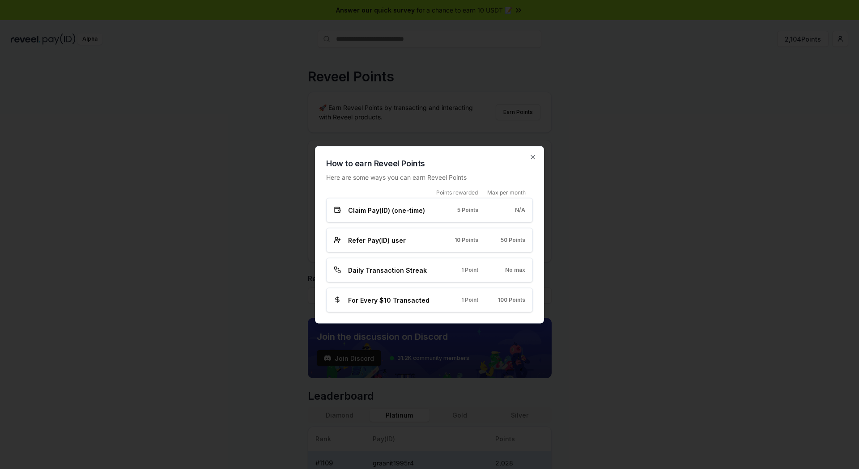 The image size is (859, 469). Describe the element at coordinates (457, 192) in the screenshot. I see `span: Points rewarded` at that location.